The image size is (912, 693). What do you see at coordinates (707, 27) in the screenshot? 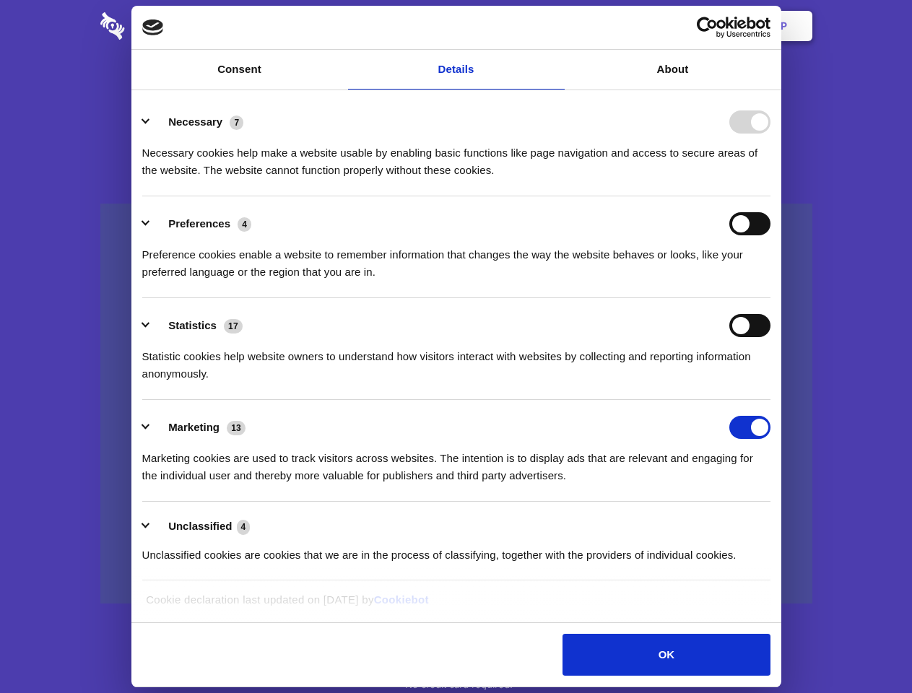
I see `a: Usercentrics Cookiebot - opens in a new window` at bounding box center [707, 27].